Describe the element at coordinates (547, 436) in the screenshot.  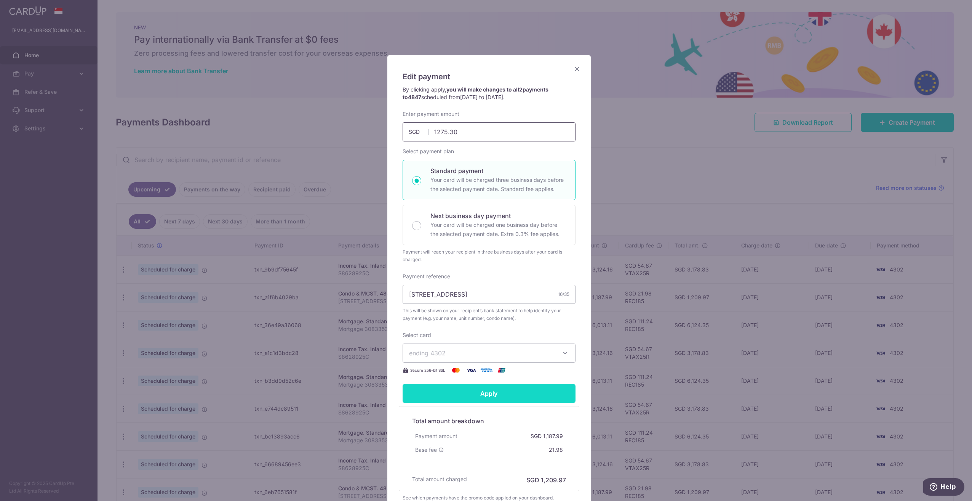
I see `div: SGD 1,187.99` at that location.